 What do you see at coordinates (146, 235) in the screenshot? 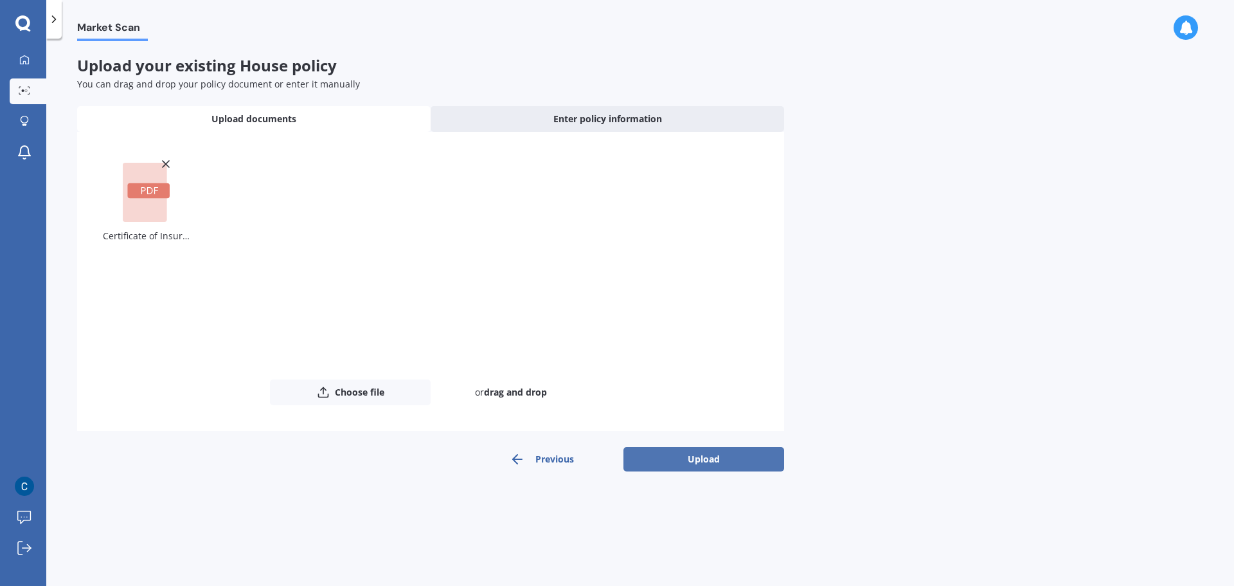
I see `div: Certificate of Insurance.pdf` at bounding box center [146, 235].